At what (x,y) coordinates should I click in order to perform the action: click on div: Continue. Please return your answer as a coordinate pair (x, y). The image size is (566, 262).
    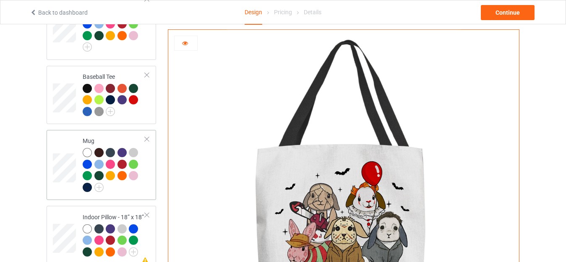
    Looking at the image, I should click on (507, 13).